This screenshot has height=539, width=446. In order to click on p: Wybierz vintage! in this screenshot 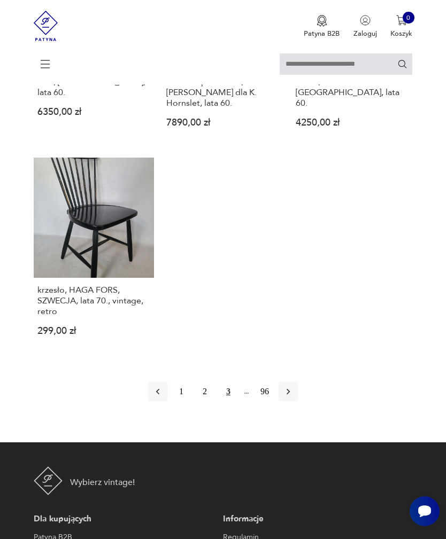, I will do `click(102, 483)`.